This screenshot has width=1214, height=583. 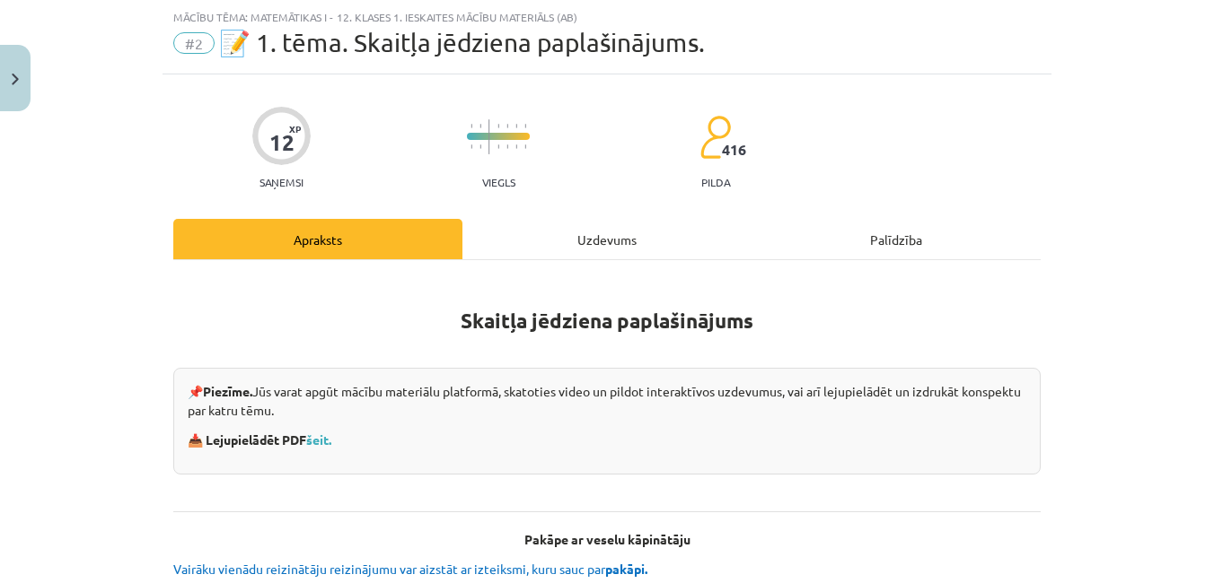 I want to click on span: 416, so click(x=733, y=150).